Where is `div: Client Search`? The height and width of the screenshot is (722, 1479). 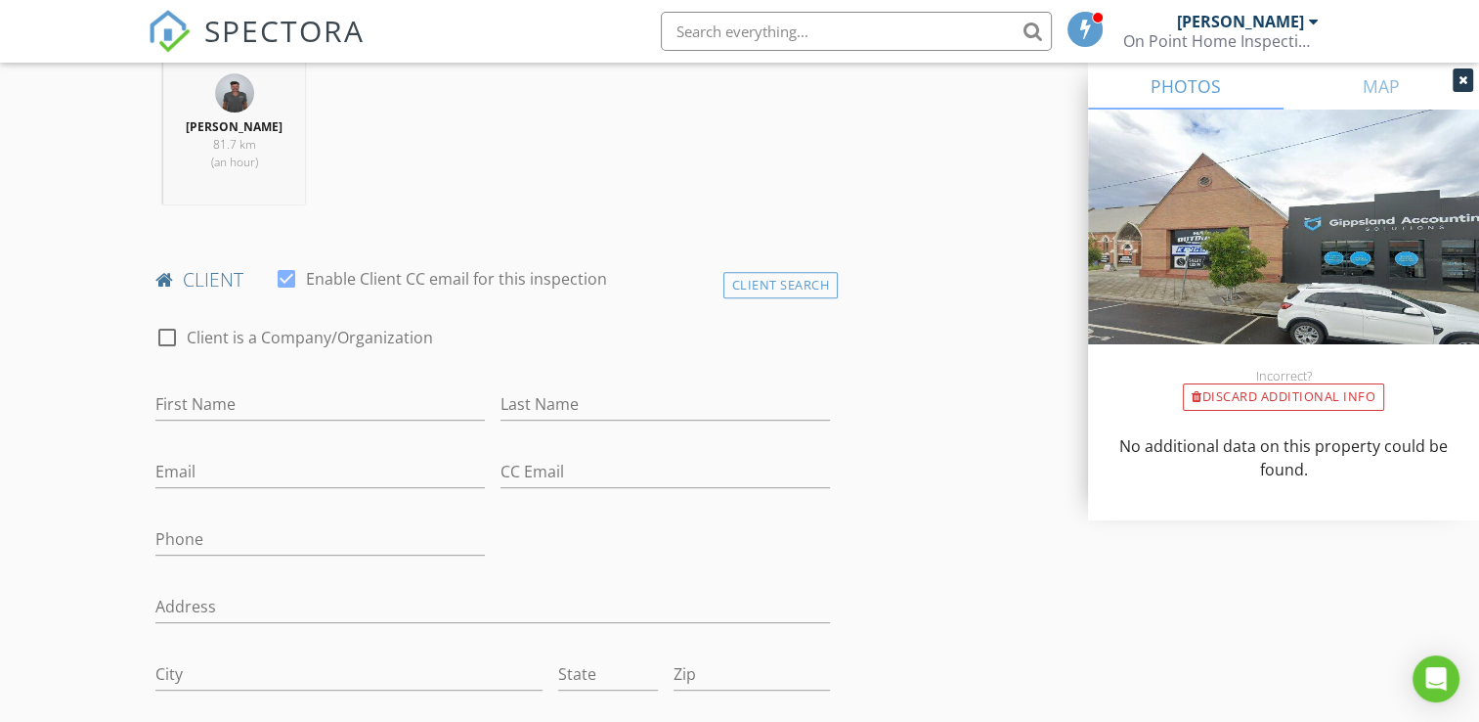 div: Client Search is located at coordinates (781, 285).